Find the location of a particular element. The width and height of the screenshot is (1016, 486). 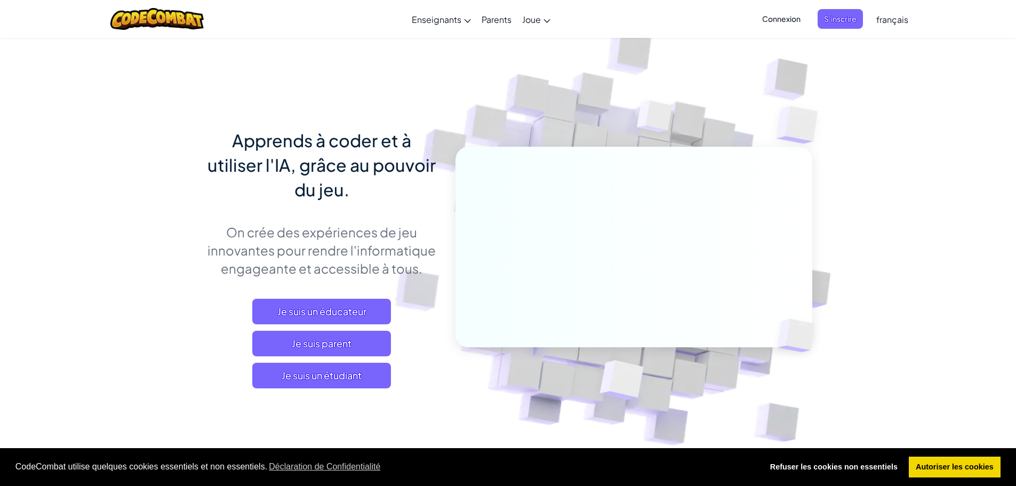

a: learn more about cookies is located at coordinates (324, 467).